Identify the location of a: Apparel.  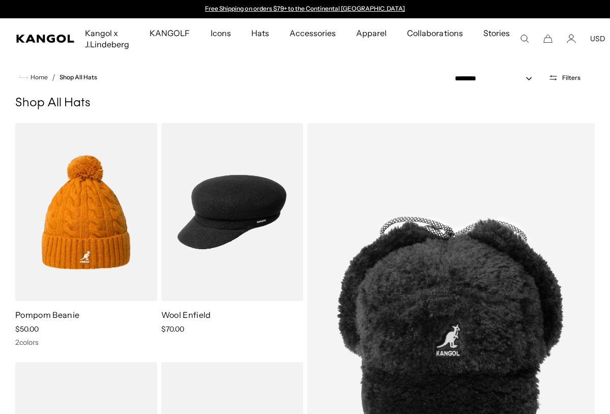
(372, 33).